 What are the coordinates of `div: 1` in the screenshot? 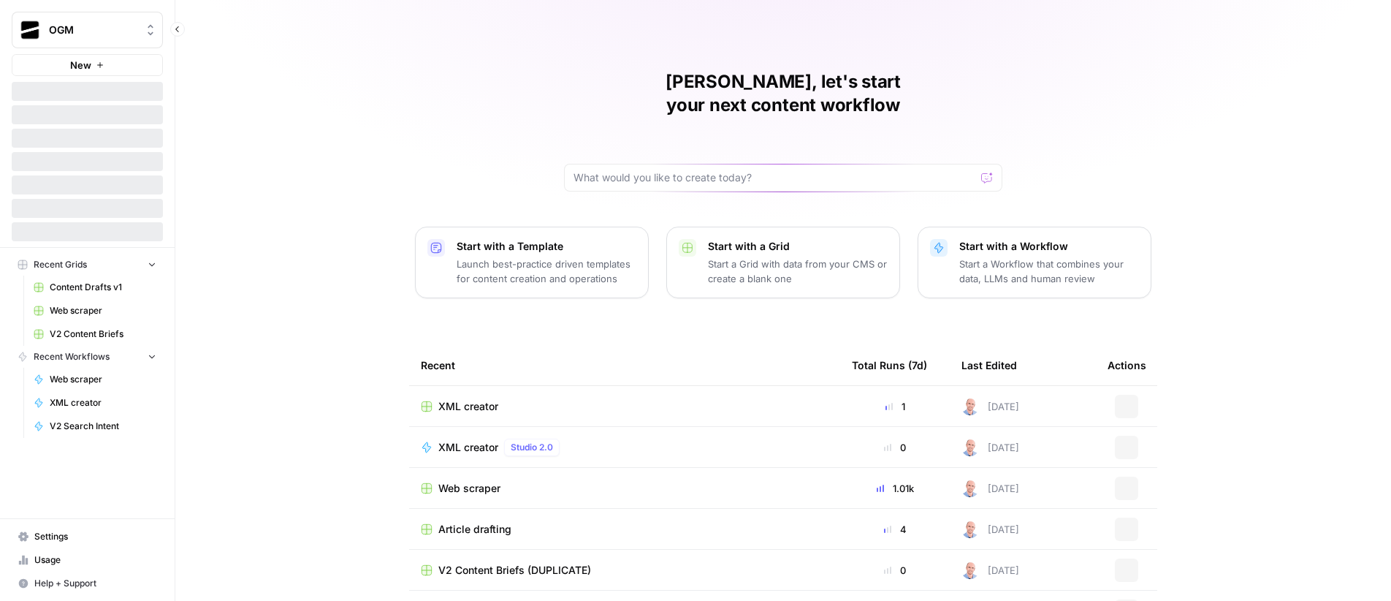 It's located at (895, 406).